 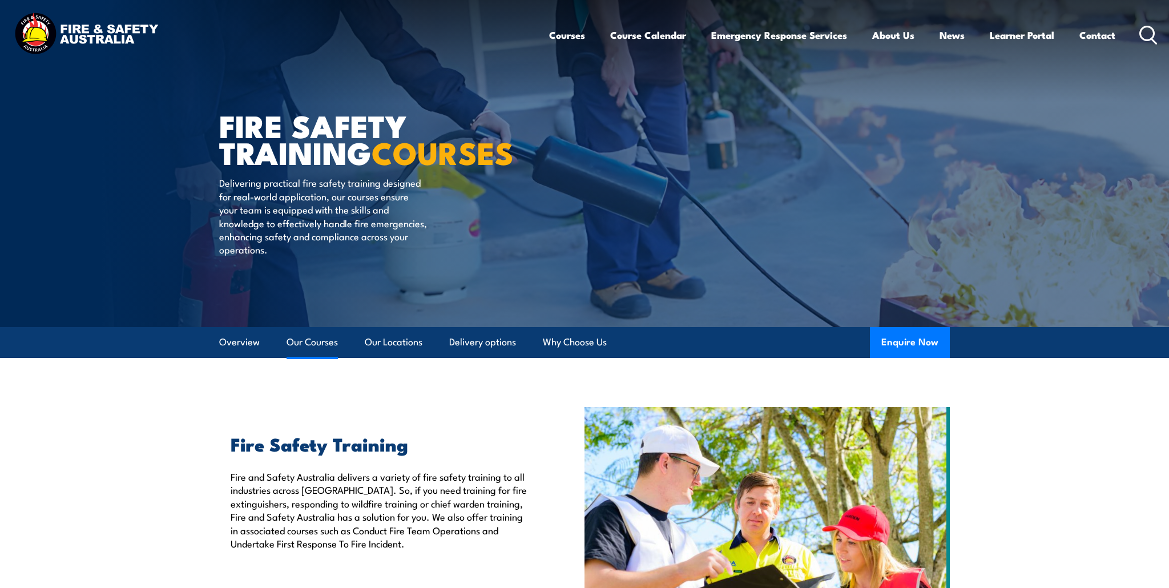 What do you see at coordinates (648, 35) in the screenshot?
I see `a: Course Calendar` at bounding box center [648, 35].